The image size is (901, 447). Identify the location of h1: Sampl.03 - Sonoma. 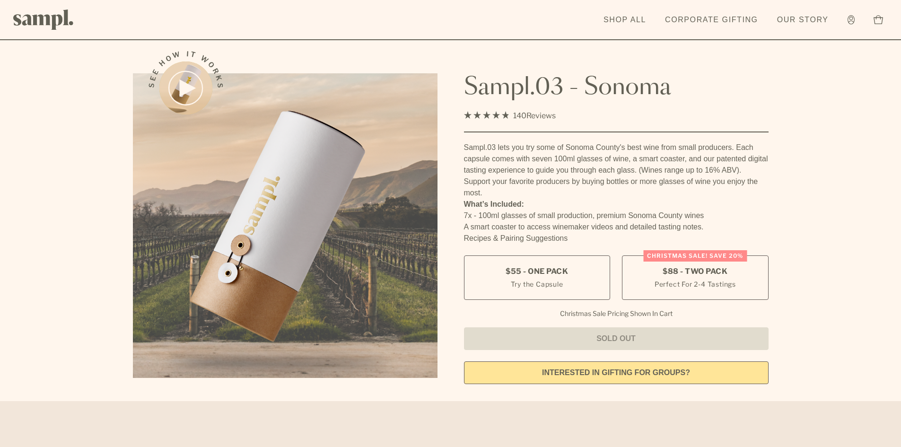
(616, 87).